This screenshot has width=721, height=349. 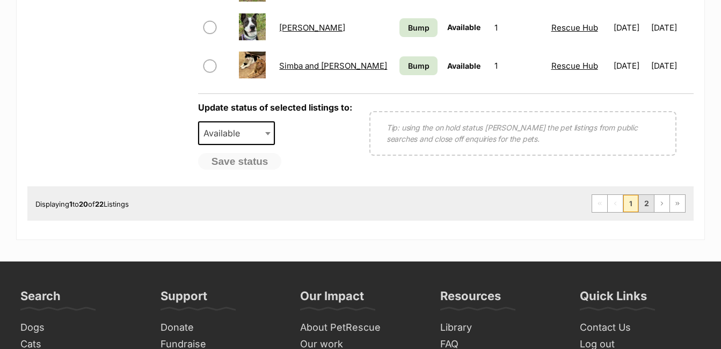 What do you see at coordinates (71, 204) in the screenshot?
I see `strong: 1` at bounding box center [71, 204].